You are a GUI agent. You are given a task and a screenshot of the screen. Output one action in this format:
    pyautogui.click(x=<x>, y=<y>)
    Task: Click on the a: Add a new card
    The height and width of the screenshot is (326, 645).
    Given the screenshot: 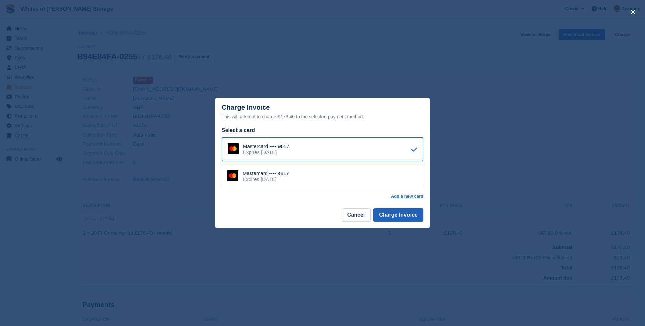 What is the action you would take?
    pyautogui.click(x=407, y=196)
    